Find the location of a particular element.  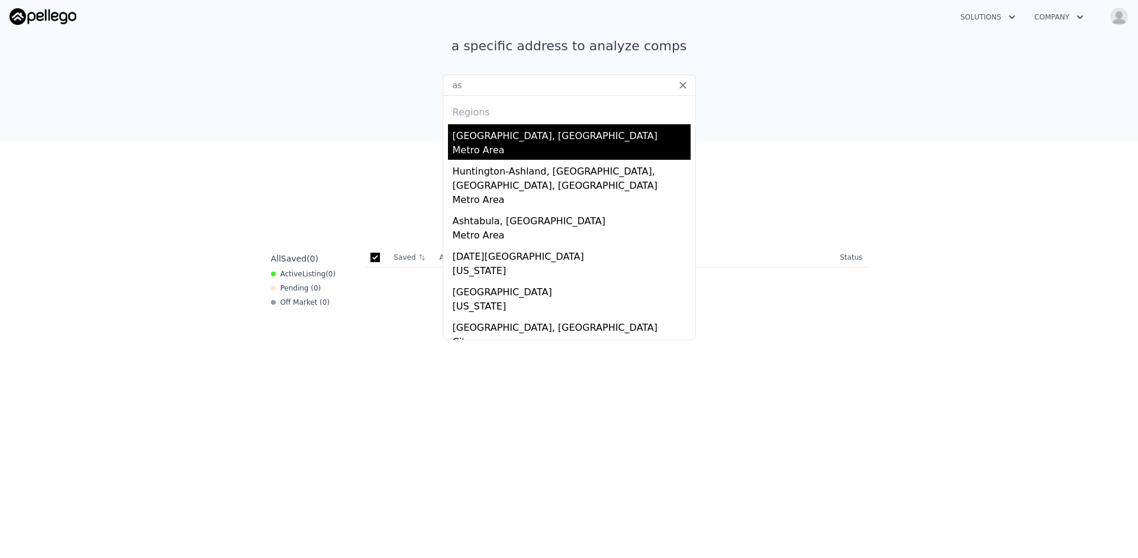

div: Saved Properties is located at coordinates (569, 189).